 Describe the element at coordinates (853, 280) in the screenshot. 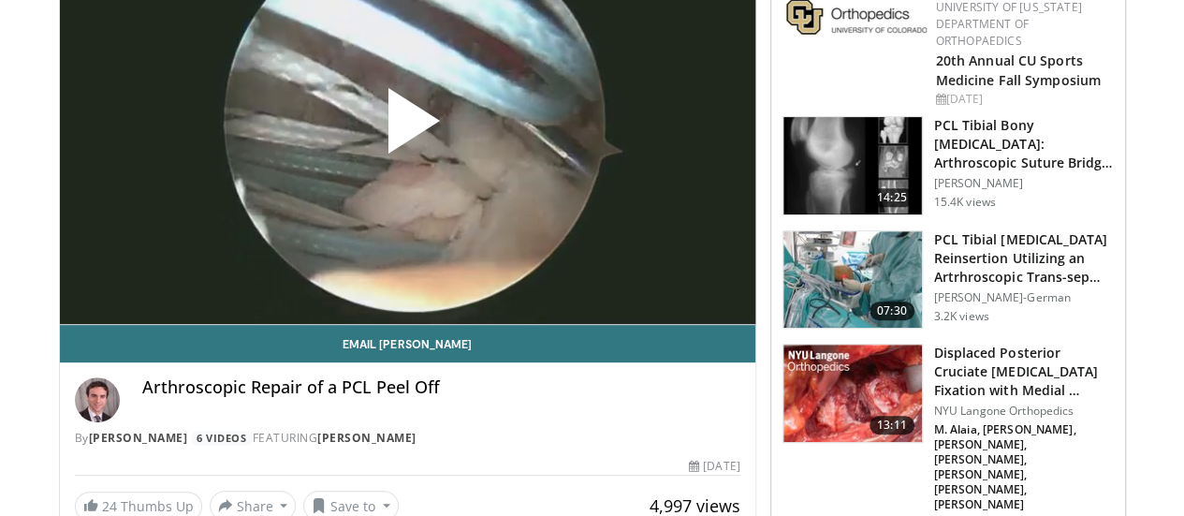

I see `img: e4c59e86-9c58-4396-86ba-884b0a5d9ac2.150x105_q85_crop-smart_upscale.jpg` at that location.